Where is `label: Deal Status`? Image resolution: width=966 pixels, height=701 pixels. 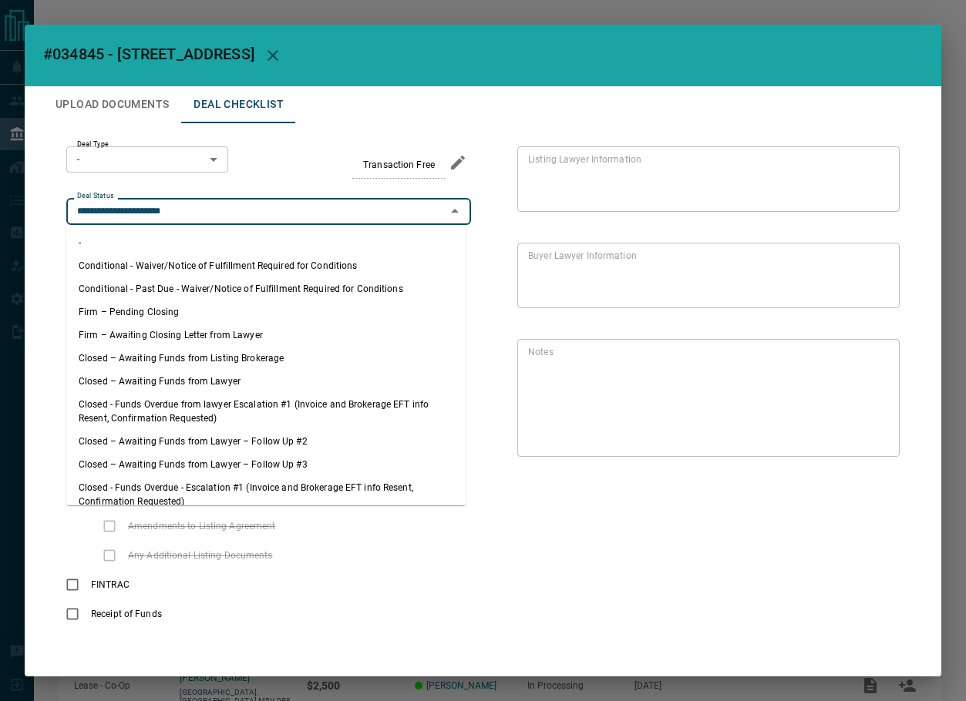 label: Deal Status is located at coordinates (95, 196).